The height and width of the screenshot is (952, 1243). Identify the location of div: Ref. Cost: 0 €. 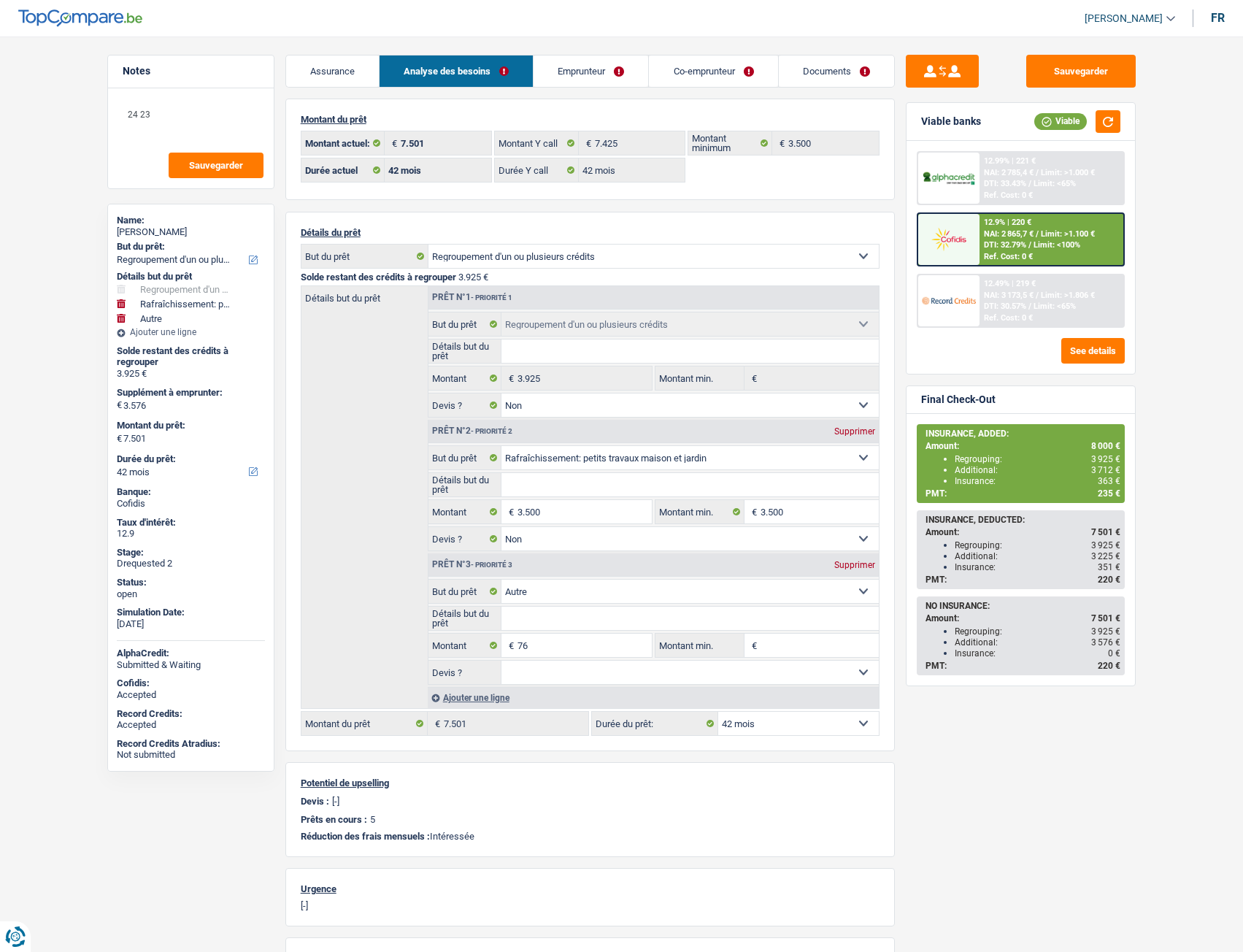
(1008, 318).